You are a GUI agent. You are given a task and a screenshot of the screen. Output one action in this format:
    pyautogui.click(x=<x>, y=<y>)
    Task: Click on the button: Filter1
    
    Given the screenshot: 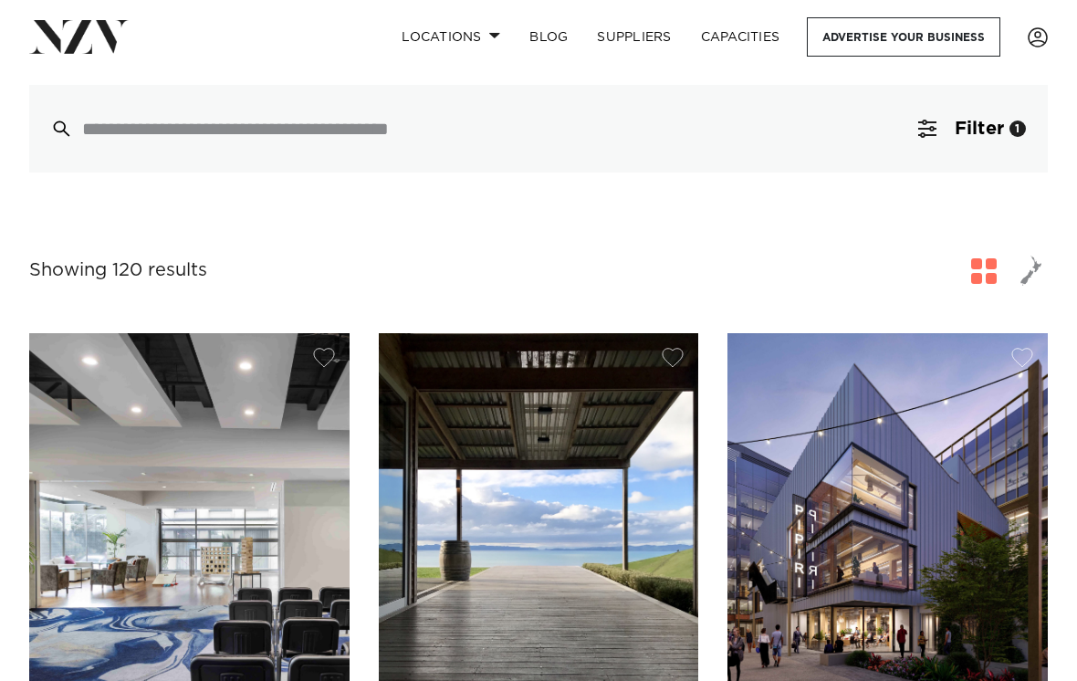 What is the action you would take?
    pyautogui.click(x=972, y=129)
    